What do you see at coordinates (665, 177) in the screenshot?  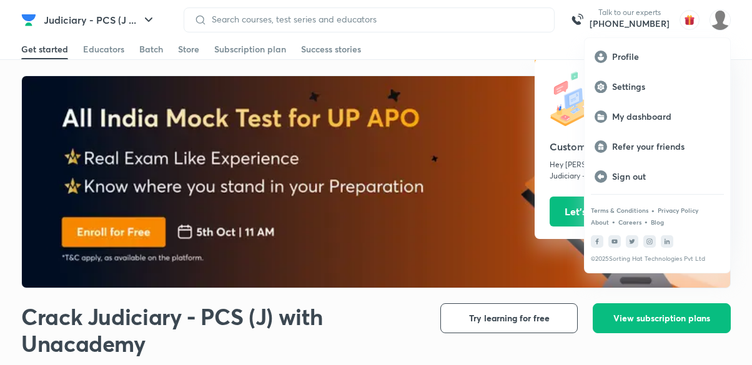 I see `p: Sign out` at bounding box center [665, 177].